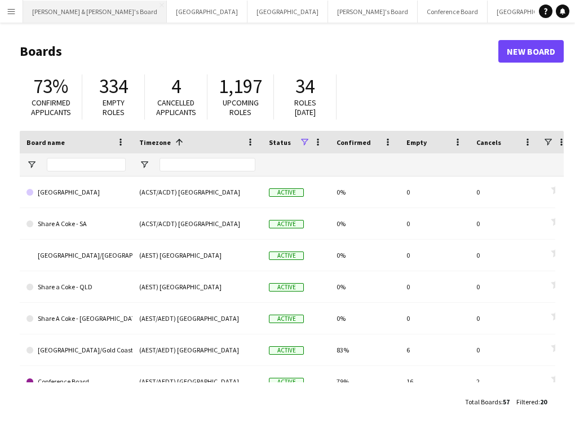 The height and width of the screenshot is (428, 575). I want to click on span: Empty, so click(417, 142).